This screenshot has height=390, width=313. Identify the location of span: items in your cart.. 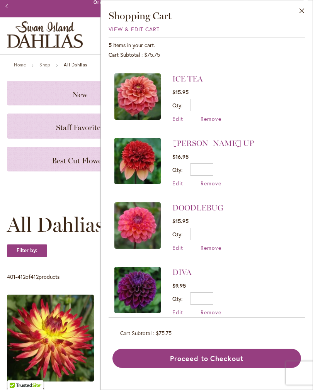
(134, 45).